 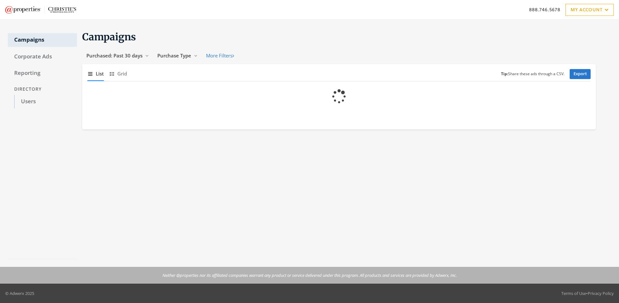 What do you see at coordinates (533, 74) in the screenshot?
I see `small: Share these ads through a CSV.` at bounding box center [533, 74].